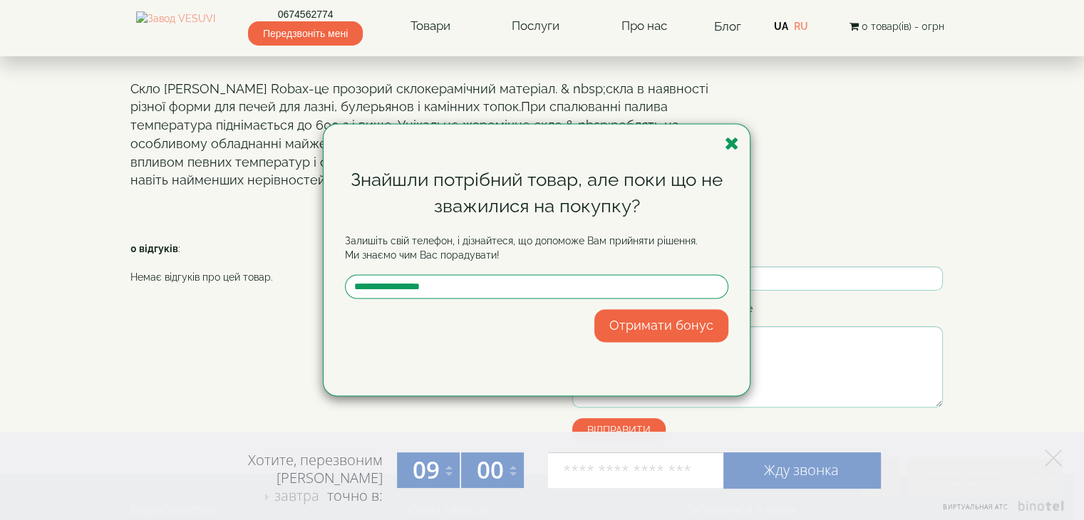 This screenshot has width=1084, height=520. Describe the element at coordinates (975, 507) in the screenshot. I see `span: Виртуальная АТС` at that location.